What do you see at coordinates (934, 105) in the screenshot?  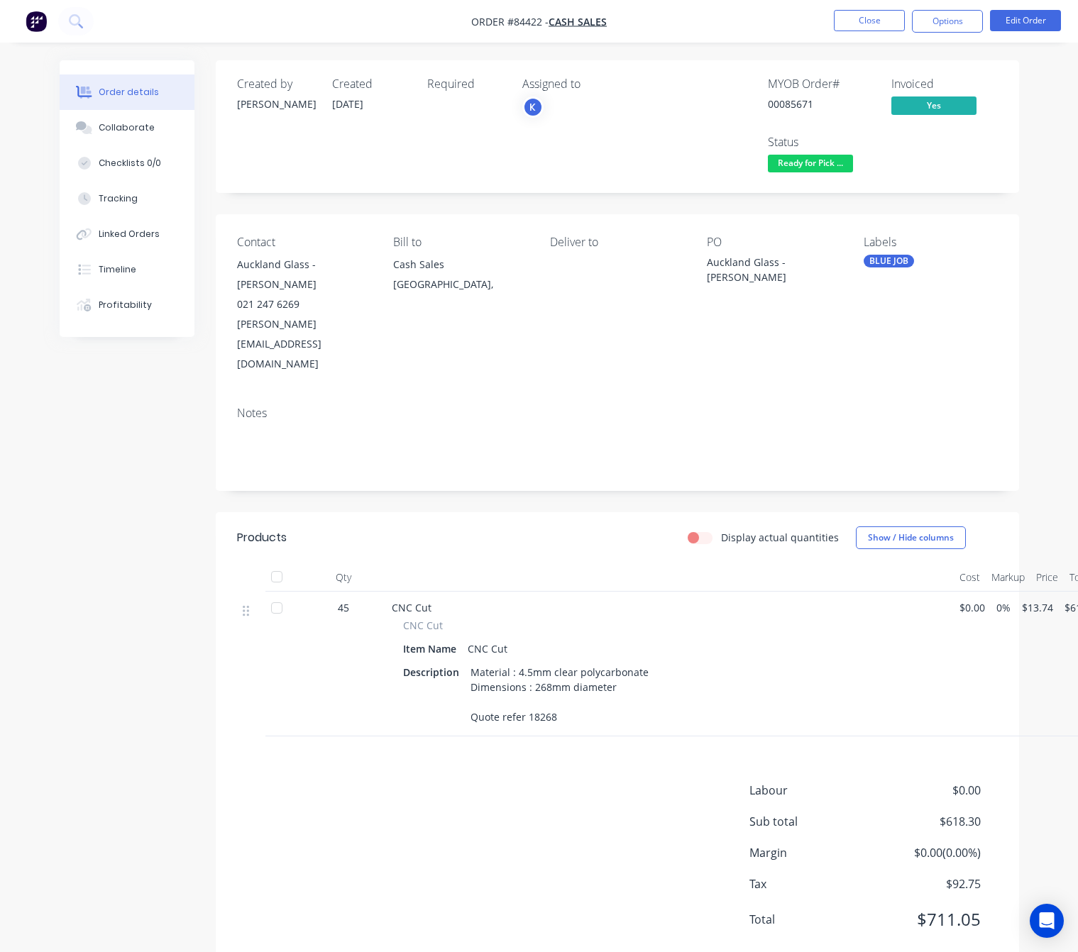 I see `span: Yes` at bounding box center [934, 105].